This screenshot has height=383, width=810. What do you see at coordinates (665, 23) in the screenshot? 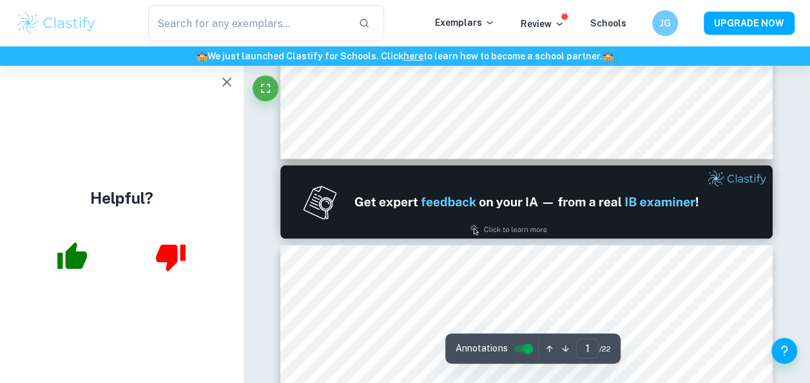
I see `h6: JG` at bounding box center [665, 23].